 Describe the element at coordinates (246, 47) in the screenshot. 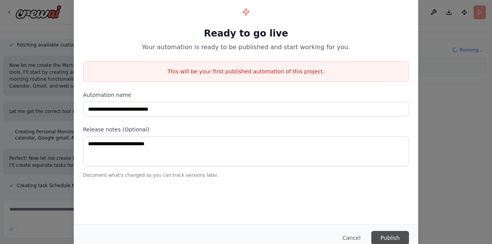

I see `p: Your automation is ready to be published and start working for you.` at that location.